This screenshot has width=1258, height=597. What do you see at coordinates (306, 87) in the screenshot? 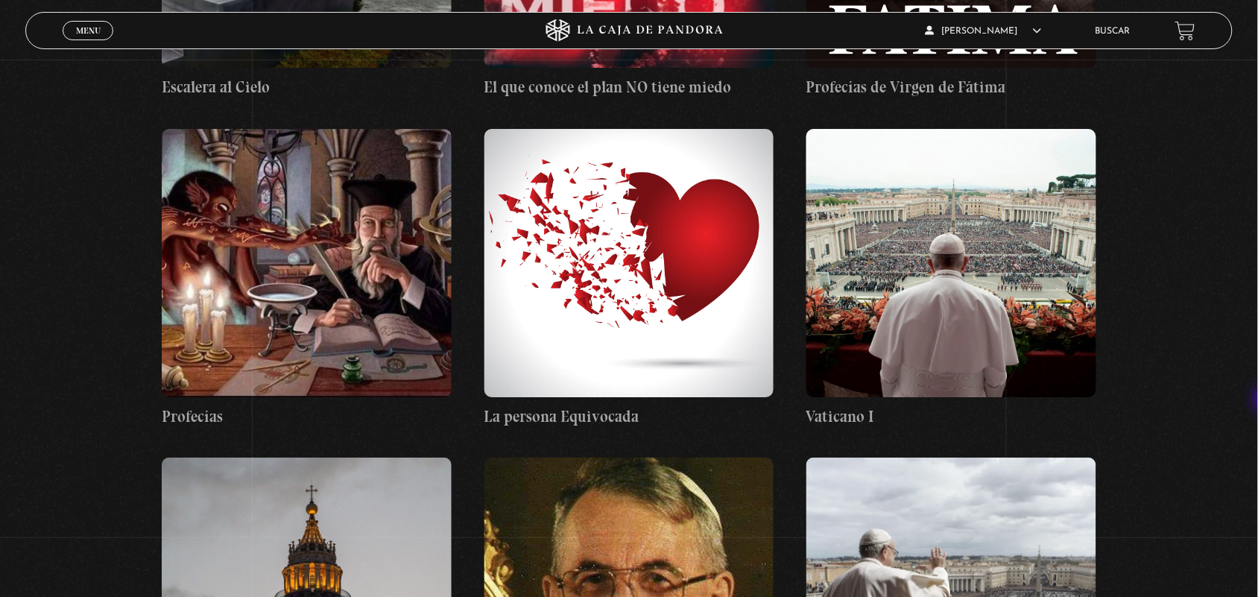
I see `h4: Escalera al Cielo` at bounding box center [306, 87].